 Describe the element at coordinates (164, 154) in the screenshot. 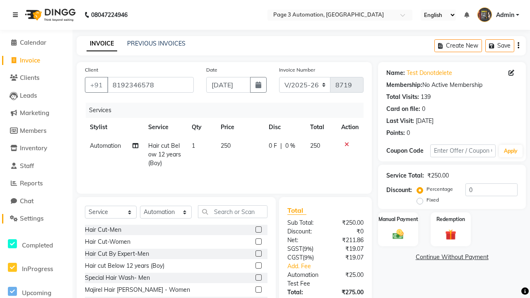

I see `span: Hair cut Below 12 years (Boy)` at that location.